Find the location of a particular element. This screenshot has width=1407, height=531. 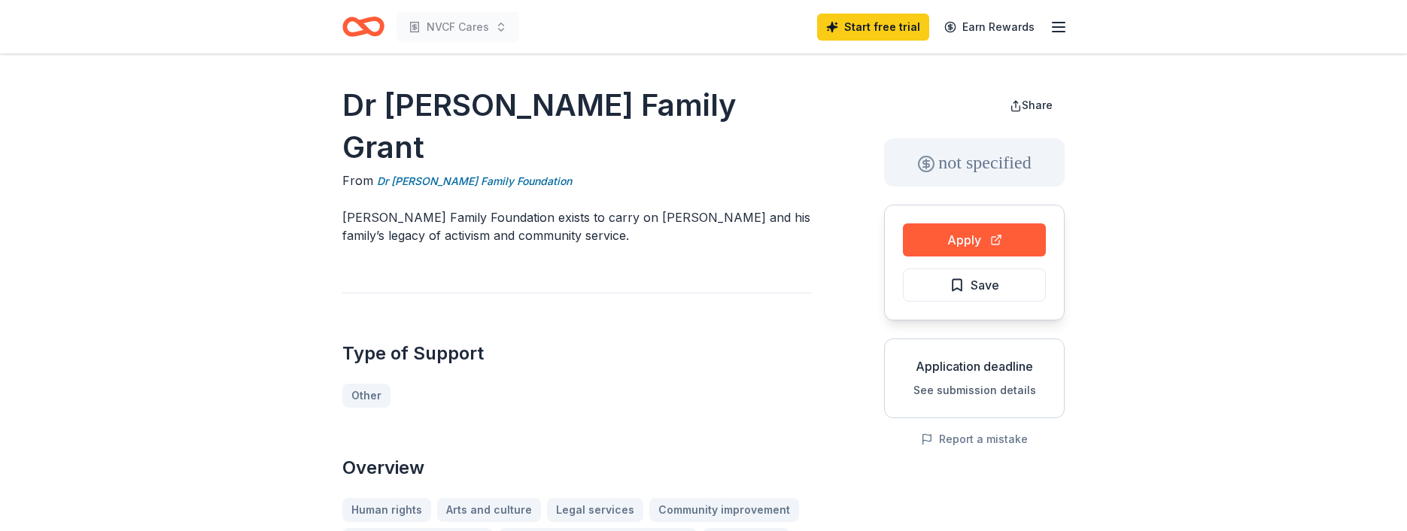

button: Save is located at coordinates (974, 285).